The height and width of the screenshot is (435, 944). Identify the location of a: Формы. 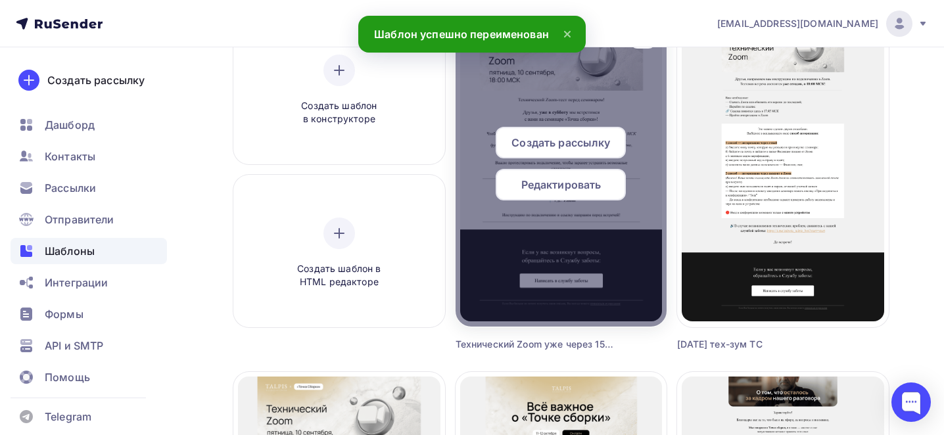
(89, 314).